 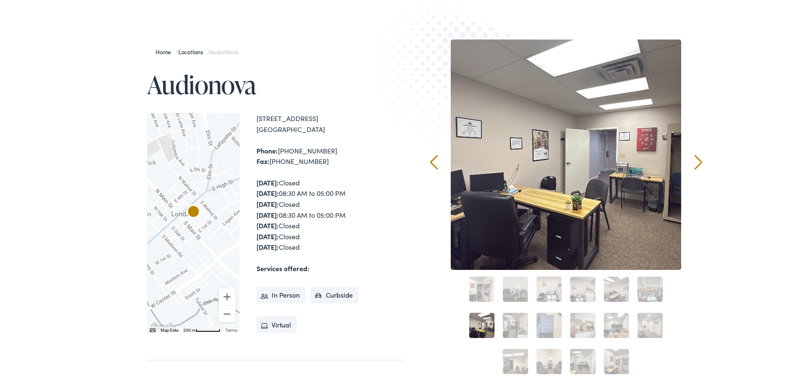 I want to click on strong: Services offered:, so click(x=283, y=266).